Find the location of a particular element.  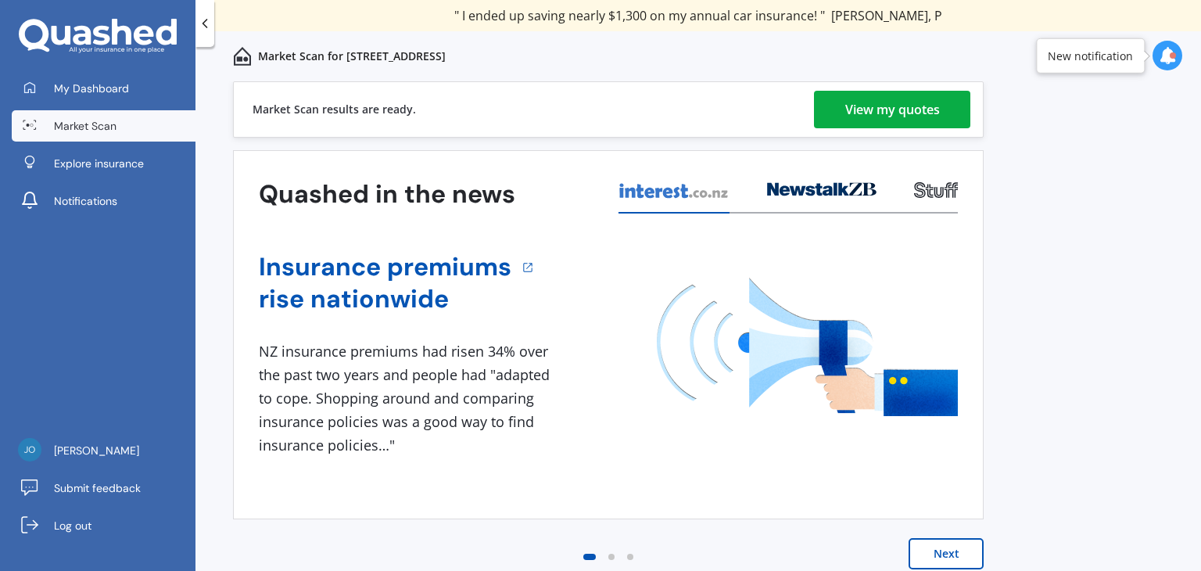

h4: Insurance premiums is located at coordinates (385, 267).